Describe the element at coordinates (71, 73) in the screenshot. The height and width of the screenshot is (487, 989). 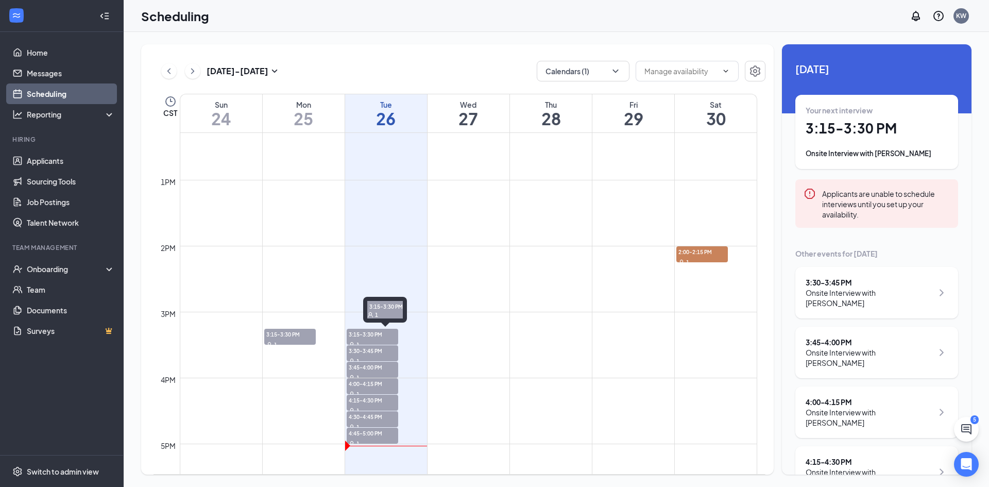
I see `a: Messages` at that location.